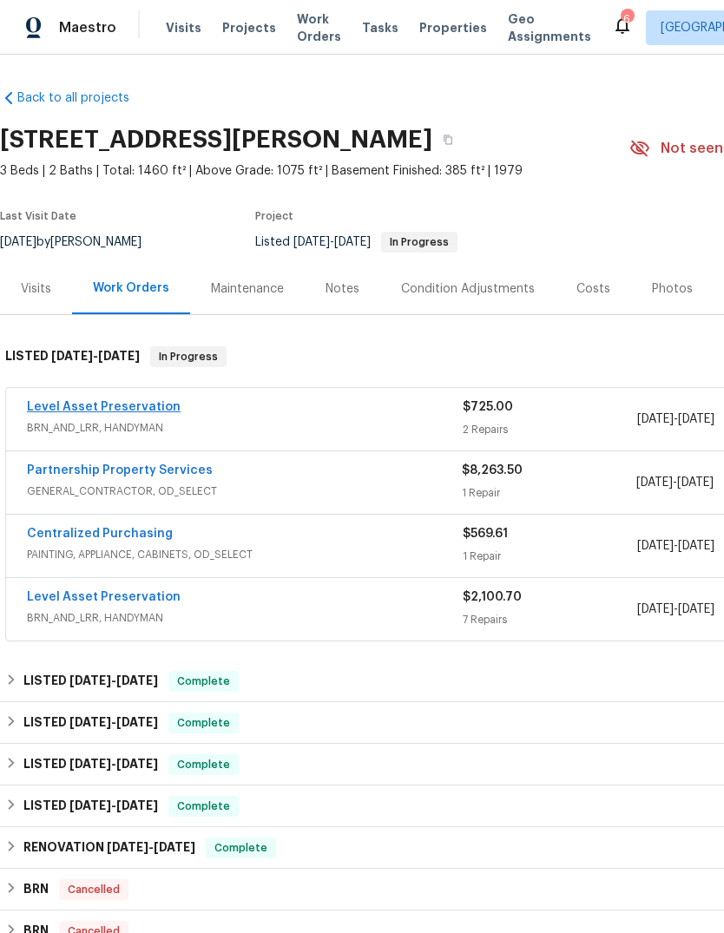 The height and width of the screenshot is (933, 724). I want to click on span: $569.61, so click(485, 534).